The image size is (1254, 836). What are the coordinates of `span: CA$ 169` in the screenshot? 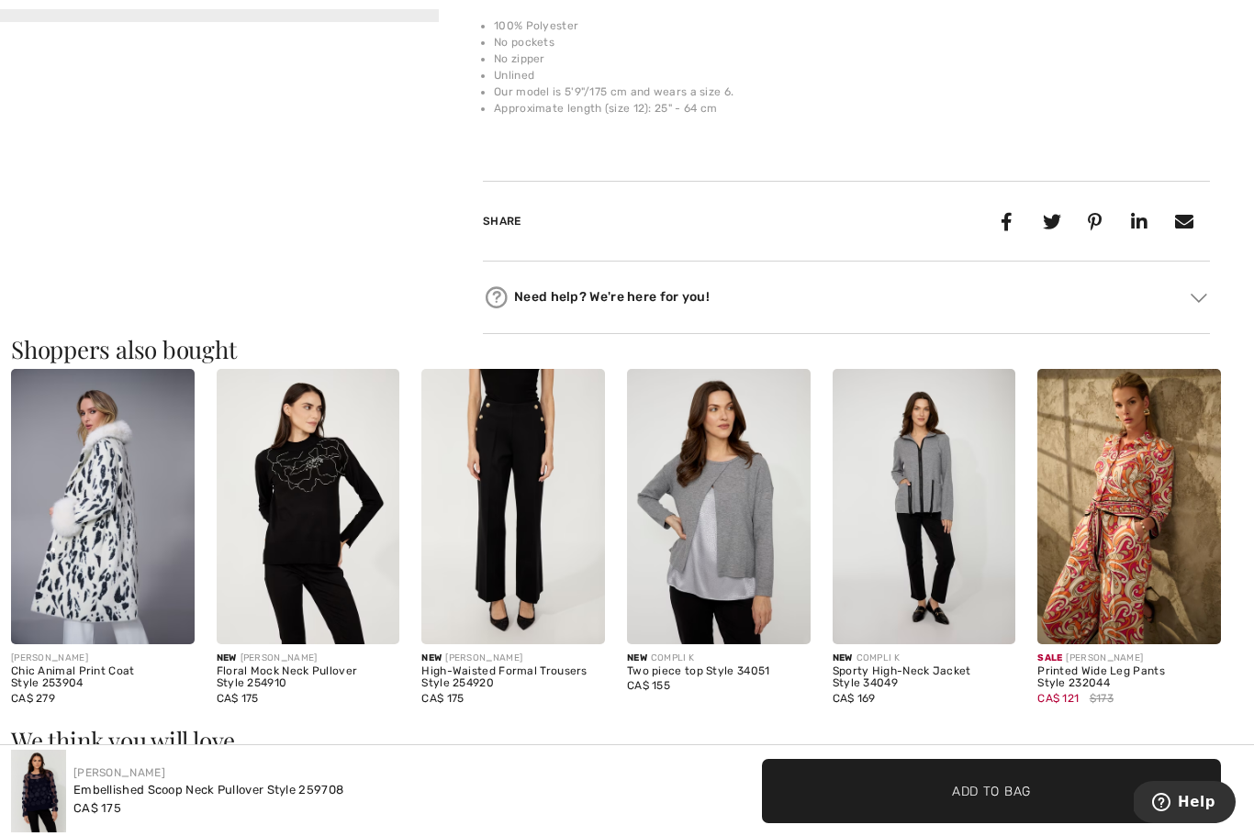 It's located at (853, 698).